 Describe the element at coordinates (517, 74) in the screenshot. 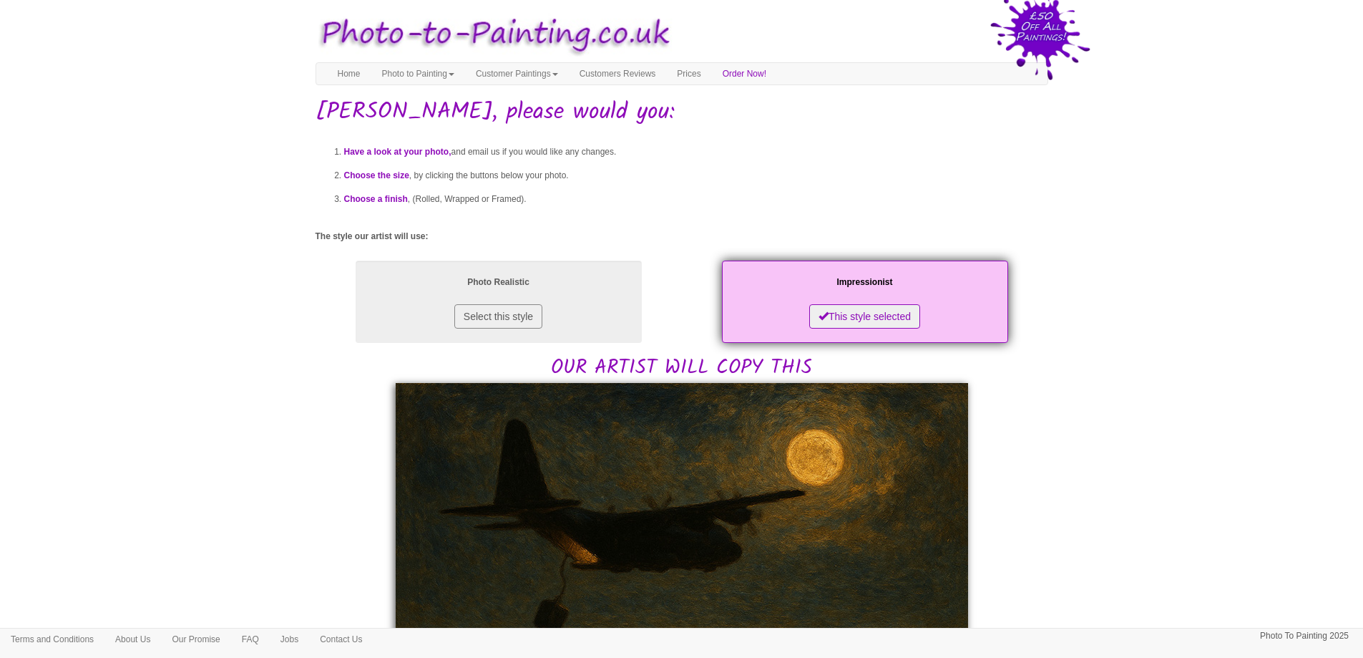

I see `a: Customer Paintings` at that location.